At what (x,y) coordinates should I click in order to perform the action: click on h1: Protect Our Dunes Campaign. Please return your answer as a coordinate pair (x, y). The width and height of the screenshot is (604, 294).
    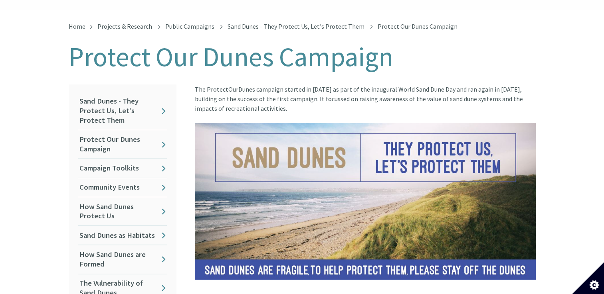
    Looking at the image, I should click on (302, 57).